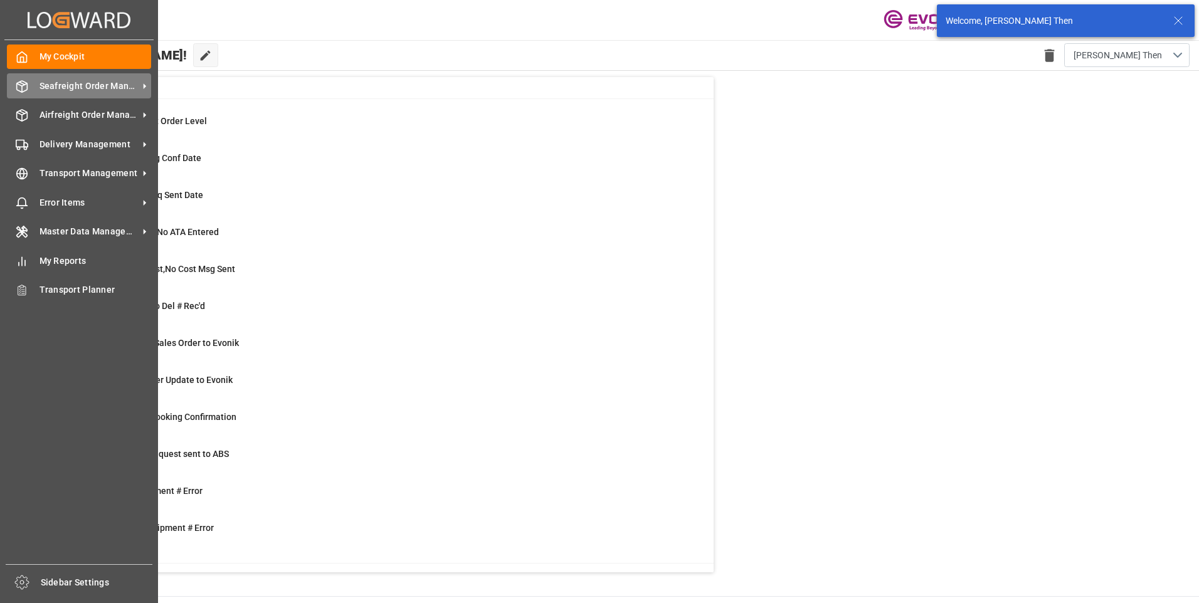 Image resolution: width=1199 pixels, height=603 pixels. I want to click on a: 25ABS: Missing Booking ConfirmationShipment, so click(381, 424).